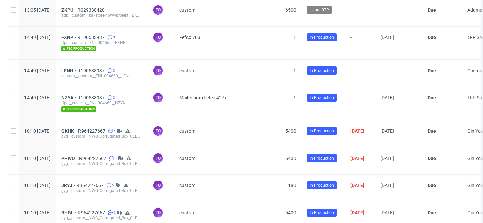 The height and width of the screenshot is (223, 483). Describe the element at coordinates (292, 185) in the screenshot. I see `span: 180` at that location.